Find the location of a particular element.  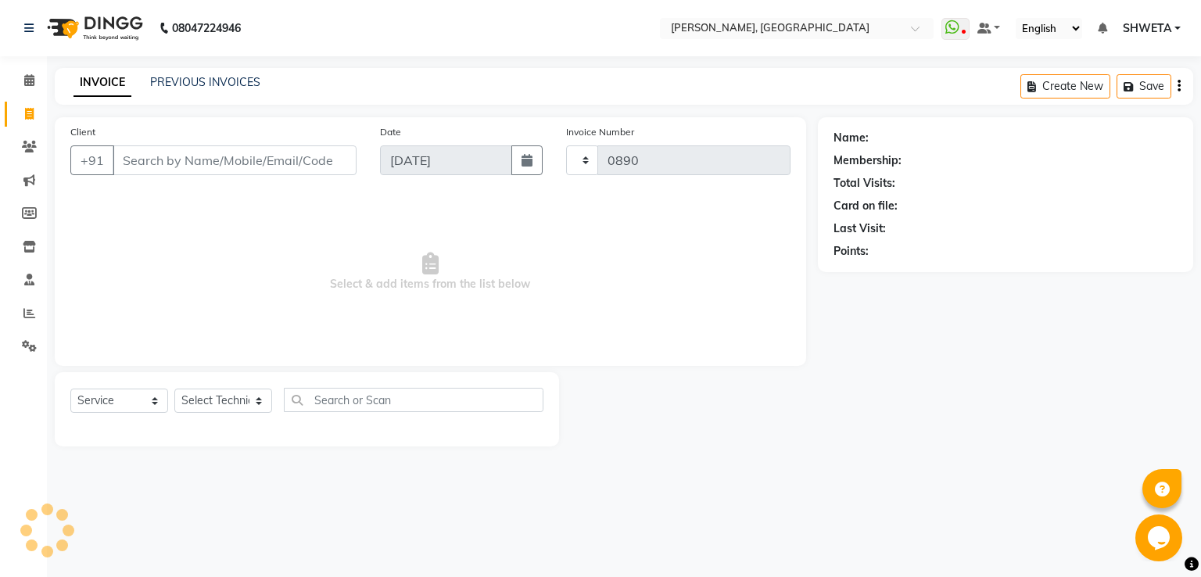

a: INVOICE is located at coordinates (102, 83).